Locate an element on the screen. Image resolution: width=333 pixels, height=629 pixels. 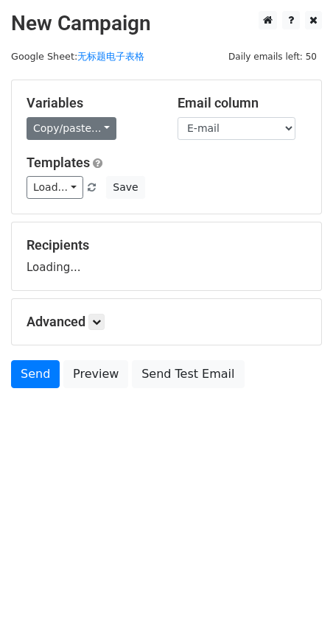
span: Daily emails left: 50 is located at coordinates (273, 57).